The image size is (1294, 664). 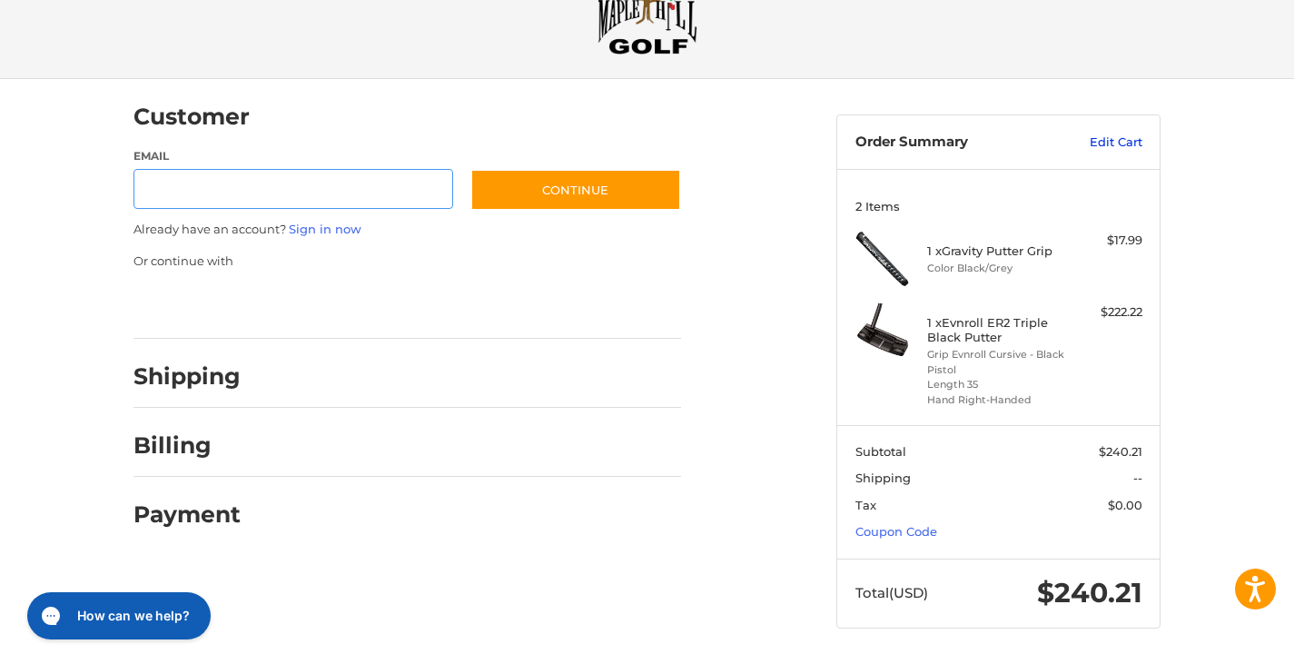 I want to click on li: Color Black/Grey, so click(x=996, y=268).